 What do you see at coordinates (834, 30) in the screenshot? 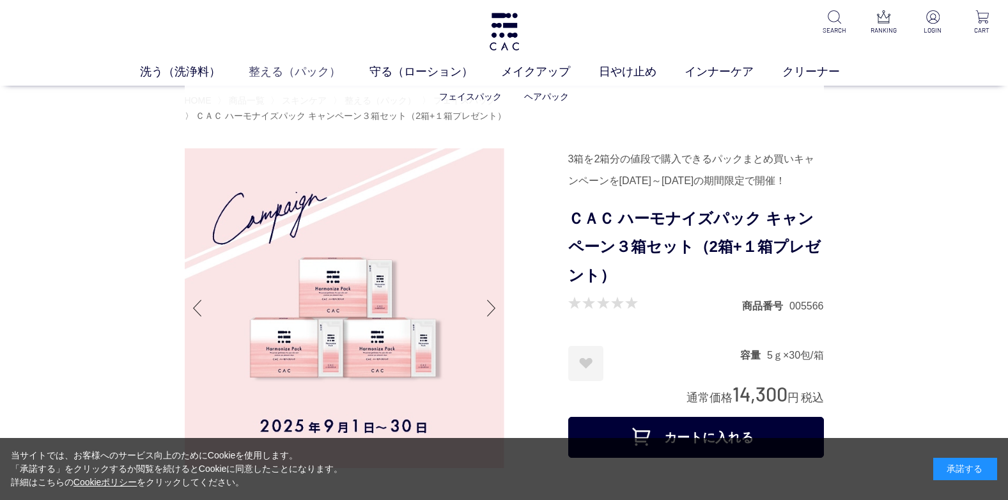
I see `p: SEARCH` at bounding box center [834, 30].